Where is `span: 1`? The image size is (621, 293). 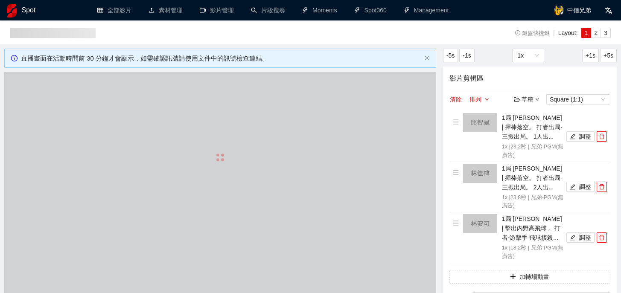
span: 1 is located at coordinates (587, 33).